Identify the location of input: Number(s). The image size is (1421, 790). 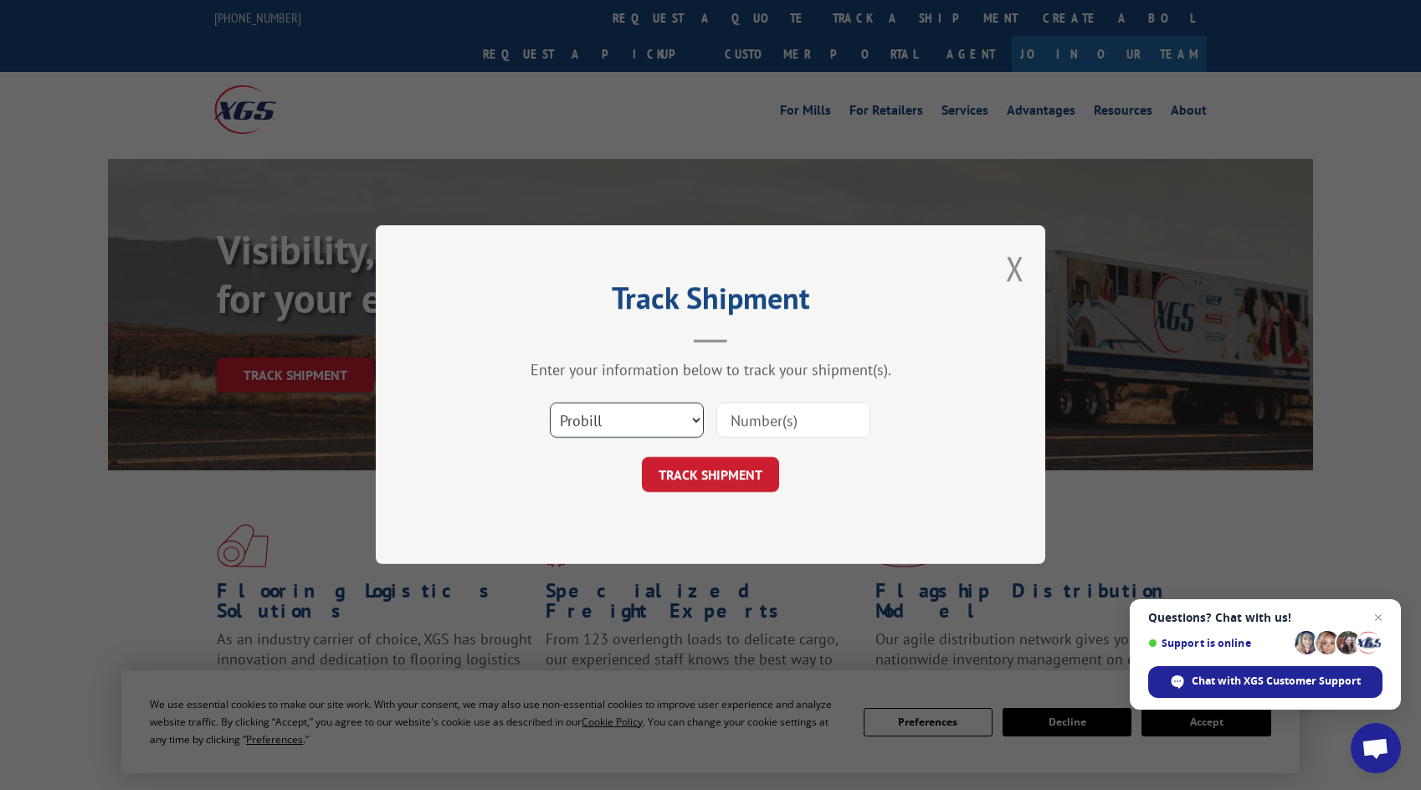
(793, 421).